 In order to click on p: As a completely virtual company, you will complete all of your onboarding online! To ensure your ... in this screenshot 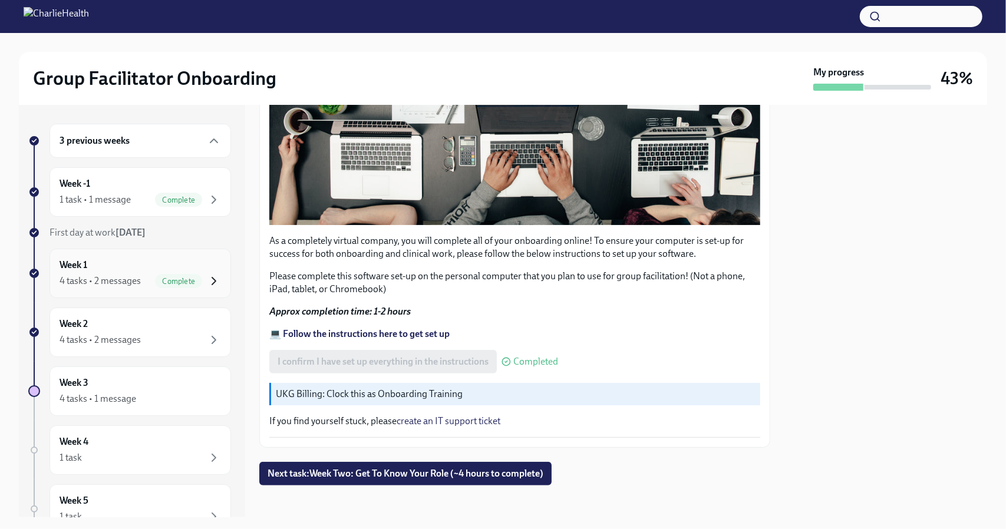, I will do `click(514, 247)`.